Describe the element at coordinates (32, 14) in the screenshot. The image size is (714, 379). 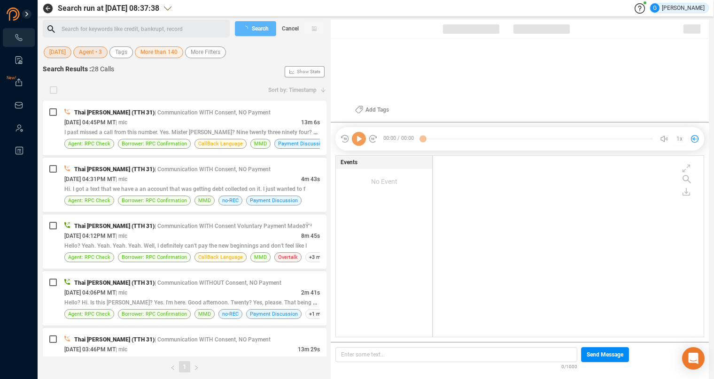
I see `img: prodigal-logo` at that location.